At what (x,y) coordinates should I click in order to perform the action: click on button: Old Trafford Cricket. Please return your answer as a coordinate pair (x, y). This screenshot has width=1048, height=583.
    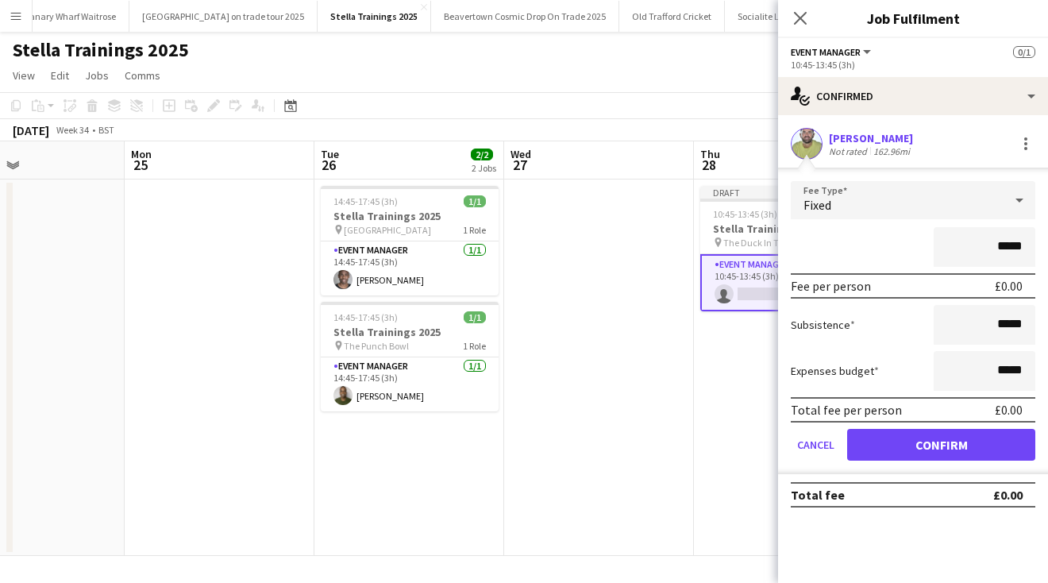
    Looking at the image, I should click on (672, 16).